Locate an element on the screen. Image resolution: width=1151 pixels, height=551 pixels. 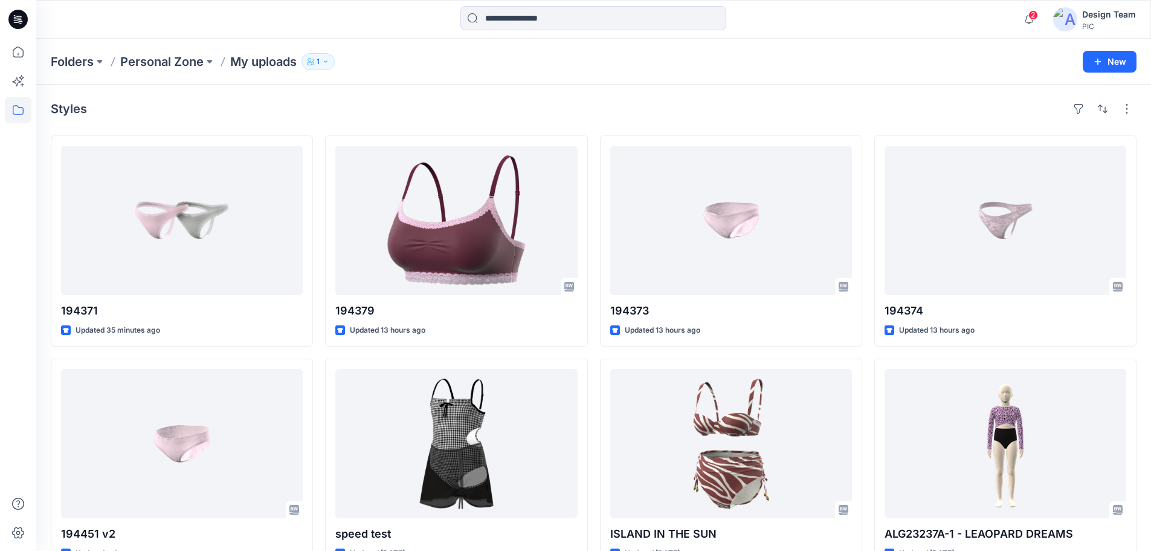
div: PIC is located at coordinates (1109, 26).